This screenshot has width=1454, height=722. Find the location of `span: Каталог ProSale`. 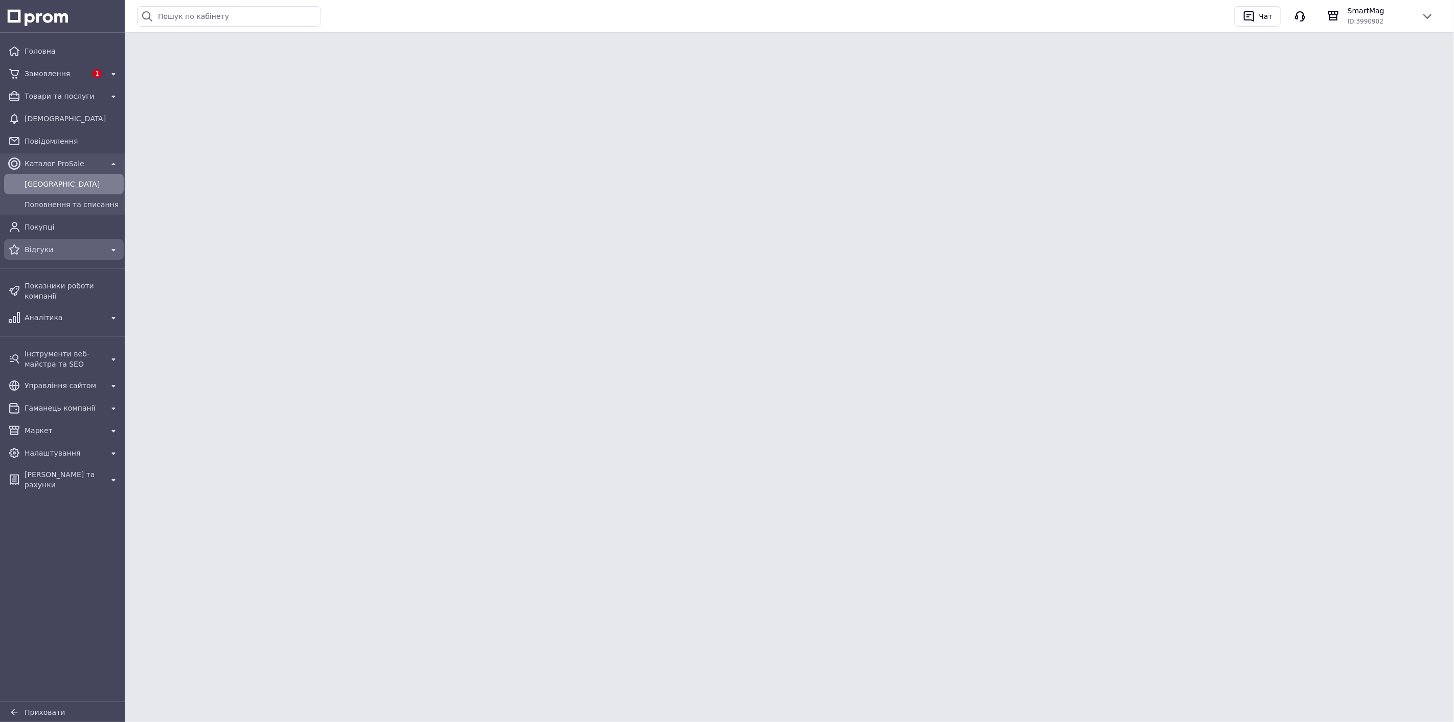

span: Каталог ProSale is located at coordinates (64, 164).